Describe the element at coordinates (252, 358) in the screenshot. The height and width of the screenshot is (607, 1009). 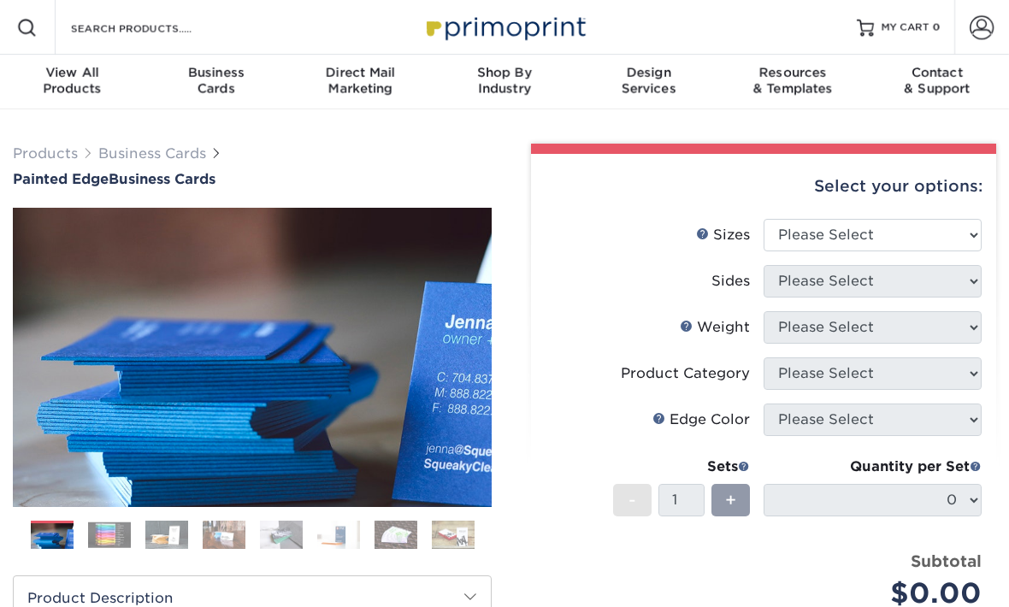
I see `img: Painted Edge 01` at that location.